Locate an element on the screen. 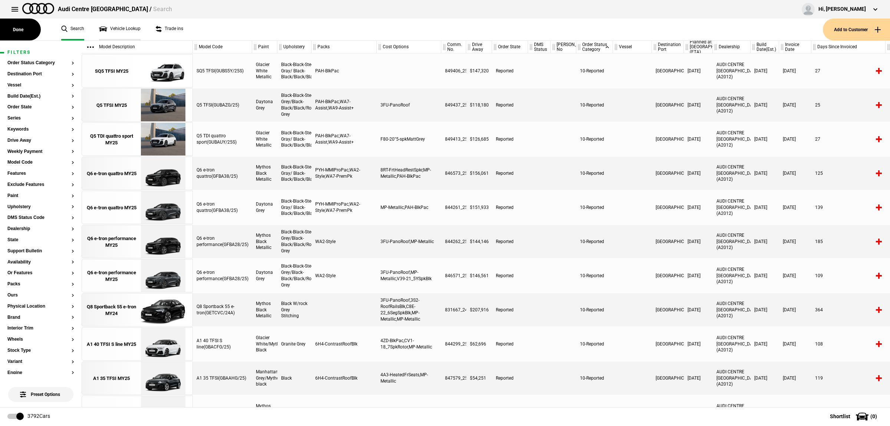 This screenshot has width=890, height=426. div: MP-Metallic,PAH-BlkPac is located at coordinates (409, 207).